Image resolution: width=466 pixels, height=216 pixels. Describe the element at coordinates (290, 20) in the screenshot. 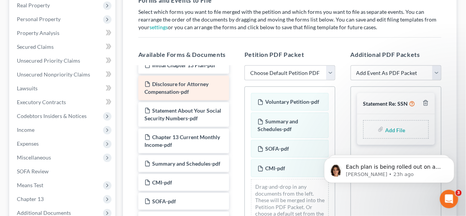

I see `p: Select which forms you want to file merged with the petition and which forms you want to file as ...` at that location.